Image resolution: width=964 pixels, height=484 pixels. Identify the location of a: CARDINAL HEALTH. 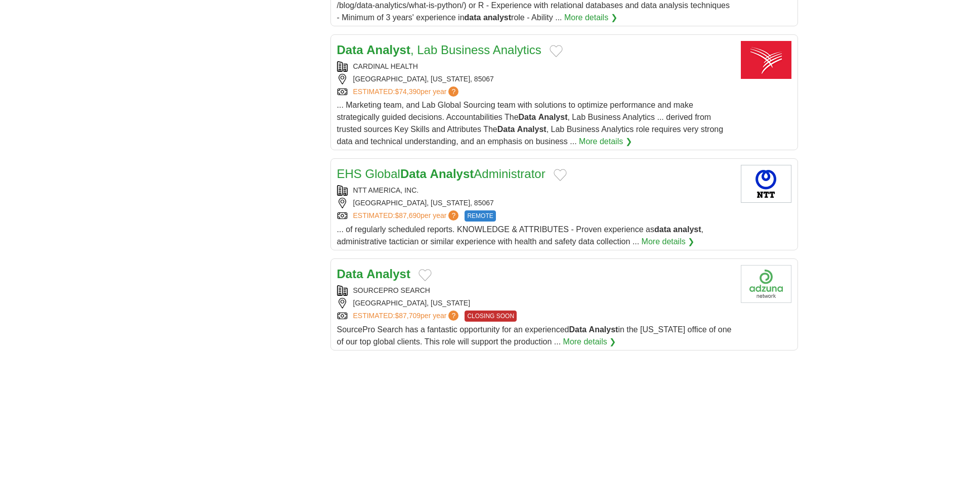
(386, 66).